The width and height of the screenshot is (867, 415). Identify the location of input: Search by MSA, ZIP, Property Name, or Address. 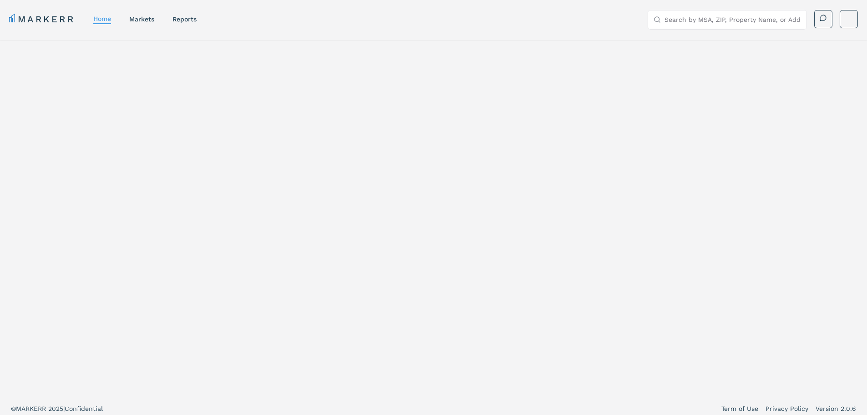
(733, 20).